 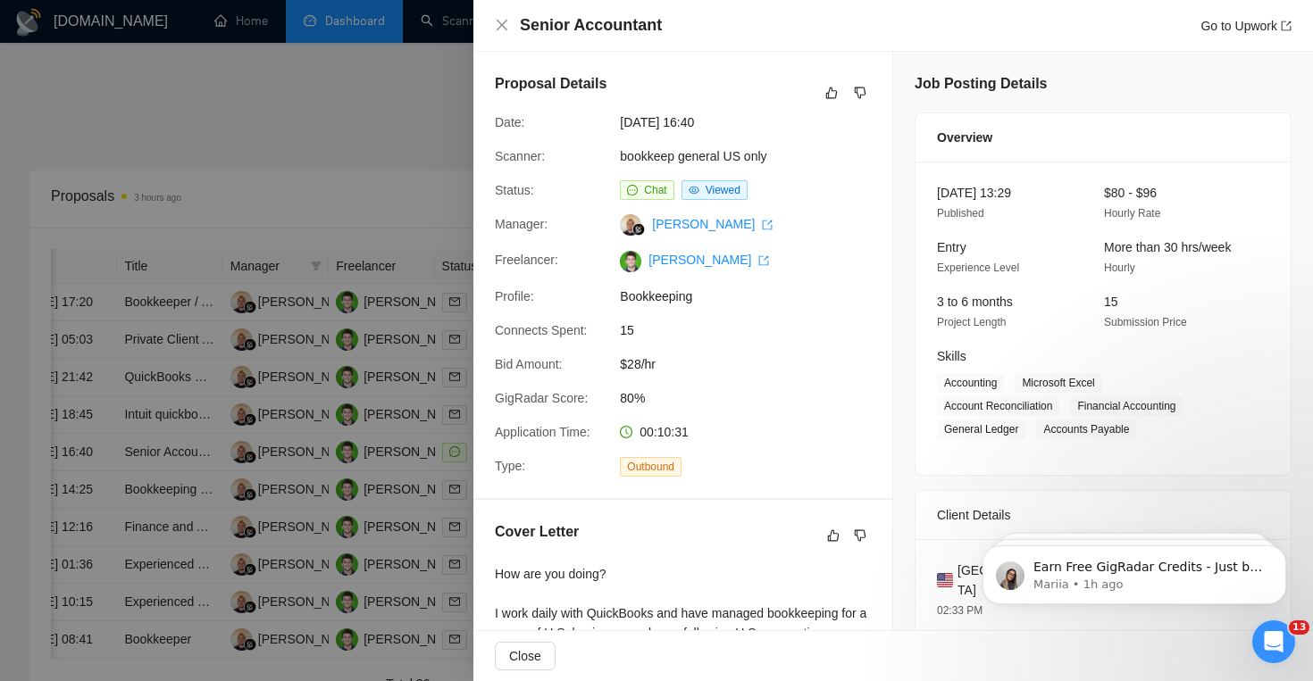 I want to click on h5: Proposal Details, so click(x=550, y=84).